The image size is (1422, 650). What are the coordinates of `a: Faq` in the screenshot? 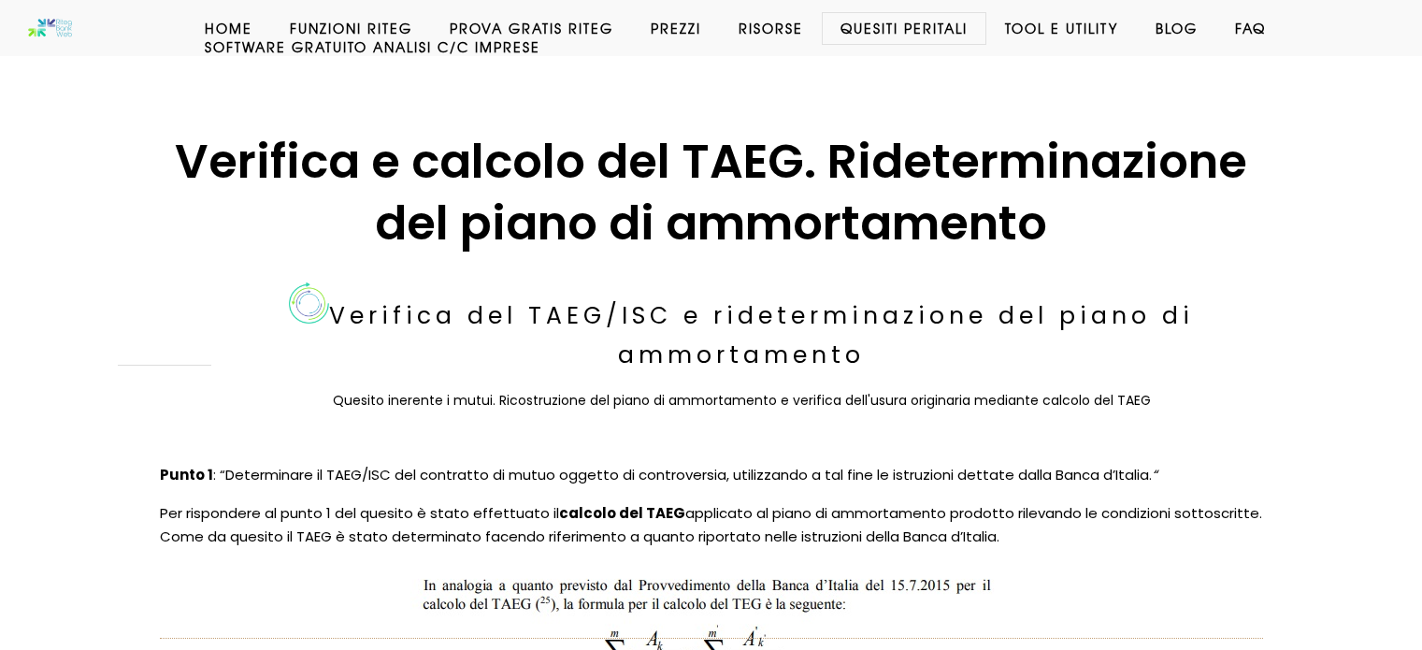 It's located at (1250, 28).